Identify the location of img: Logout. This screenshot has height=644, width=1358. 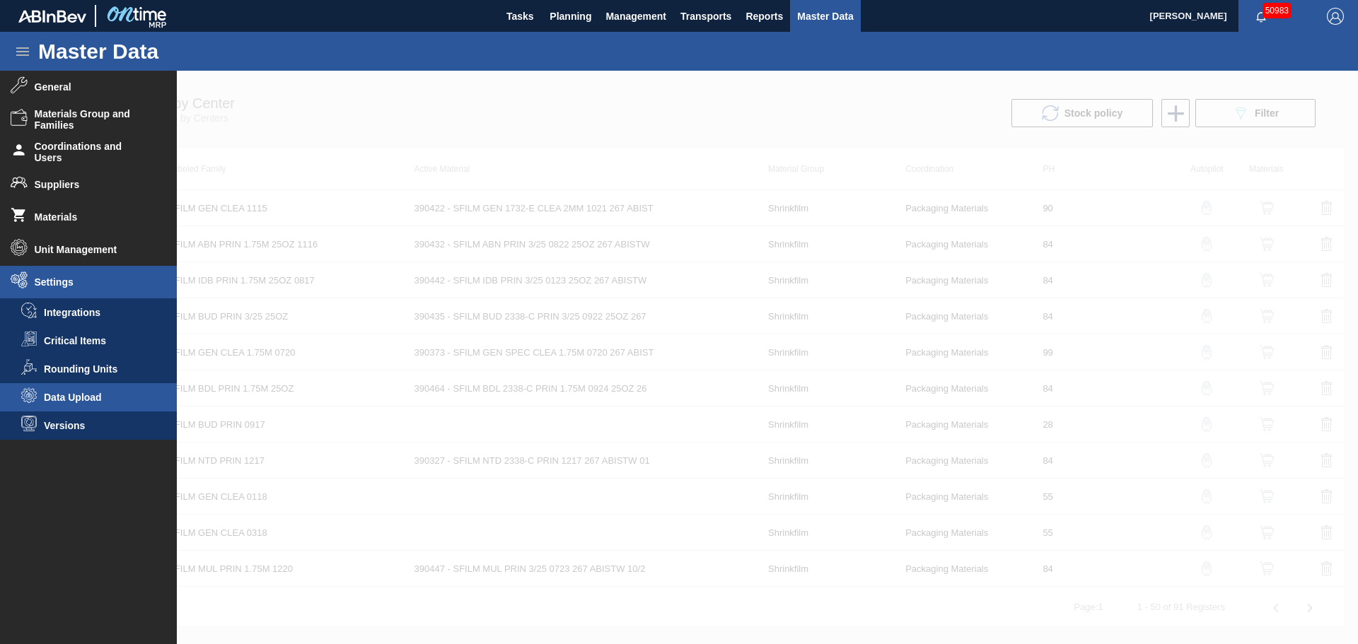
(1335, 16).